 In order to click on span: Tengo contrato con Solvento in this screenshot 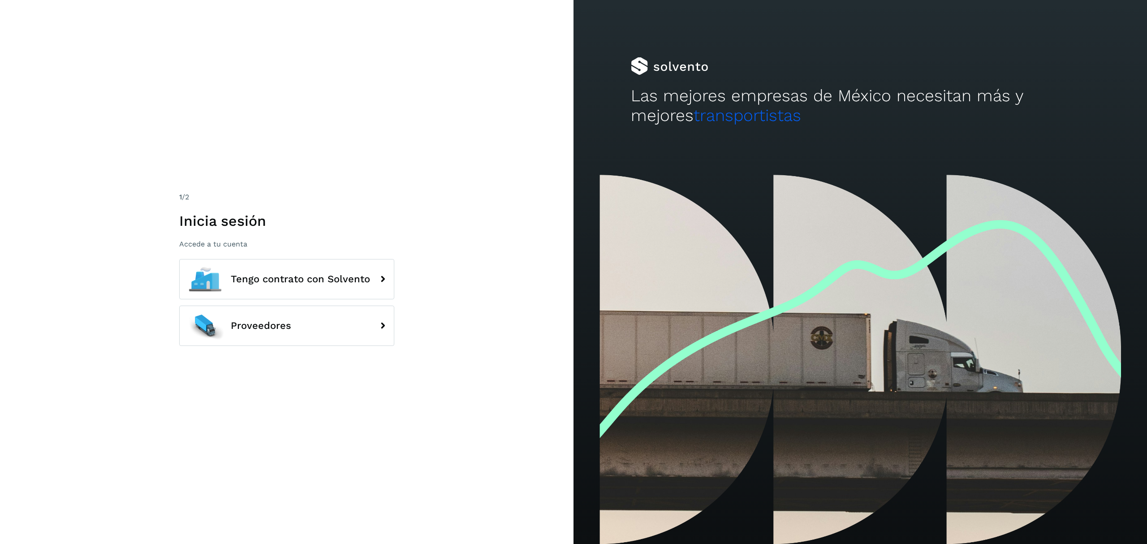, I will do `click(300, 279)`.